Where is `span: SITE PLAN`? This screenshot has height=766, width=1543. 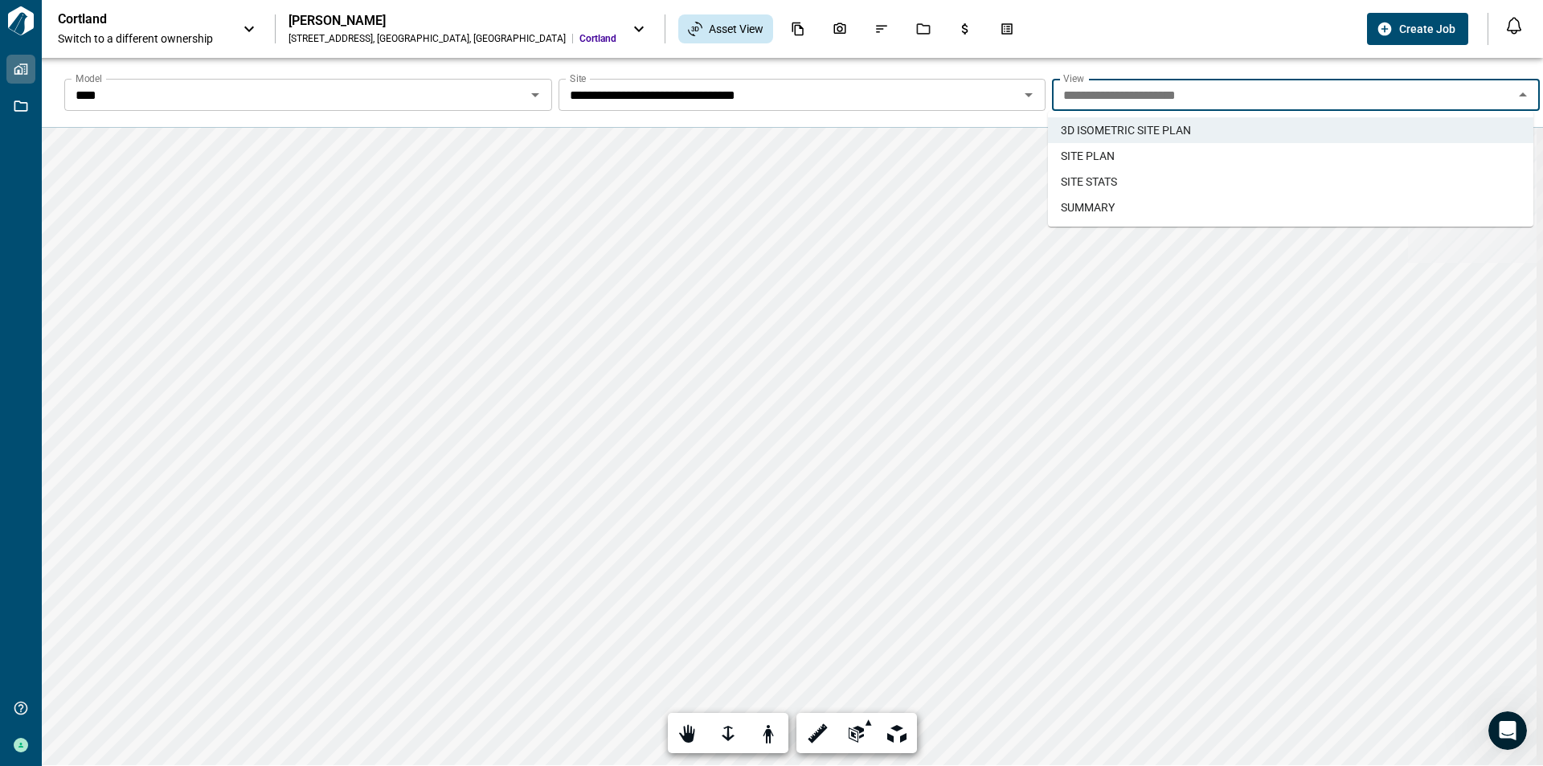
span: SITE PLAN is located at coordinates (1087, 156).